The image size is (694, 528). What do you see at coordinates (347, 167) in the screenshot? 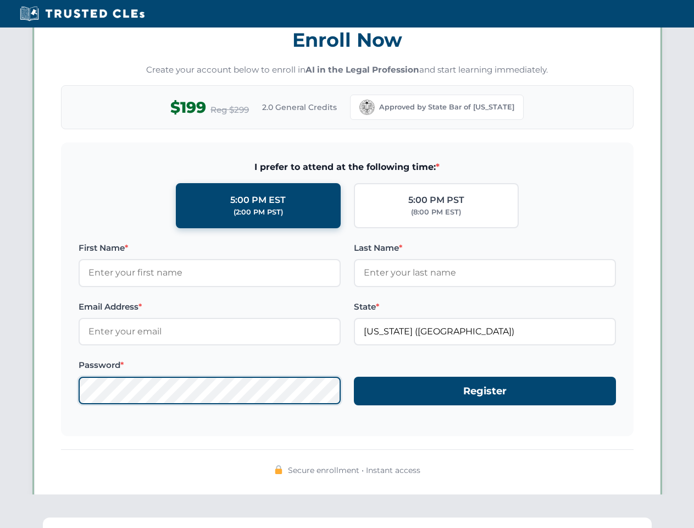
I see `span: I prefer to attend at the following time:` at bounding box center [347, 167].